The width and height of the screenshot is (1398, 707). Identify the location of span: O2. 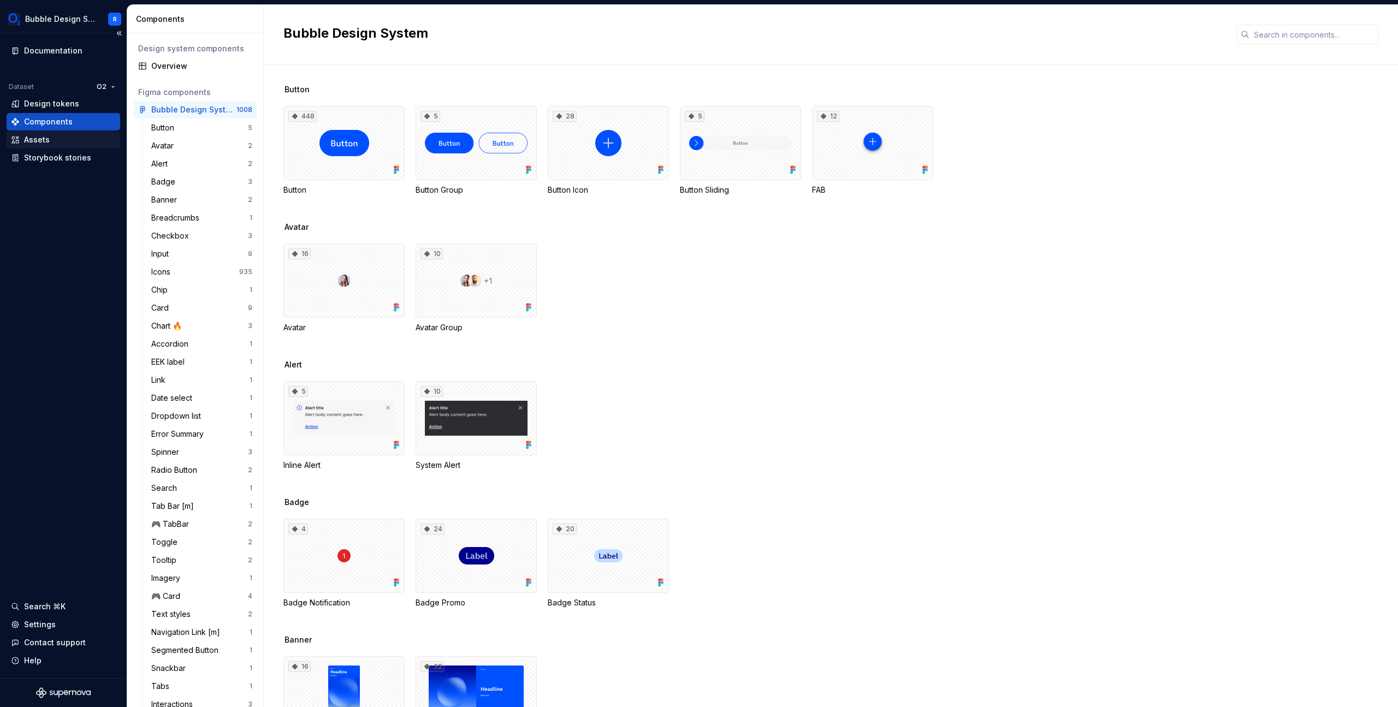
(102, 87).